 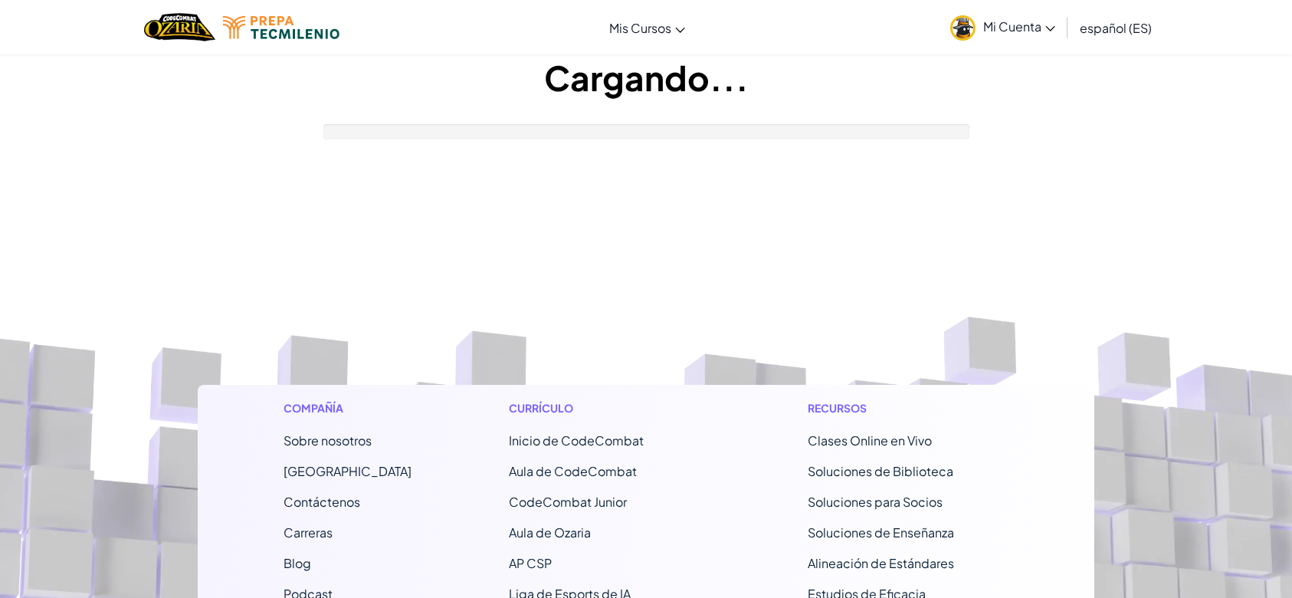 What do you see at coordinates (881, 471) in the screenshot?
I see `a: Soluciones de Biblioteca` at bounding box center [881, 471].